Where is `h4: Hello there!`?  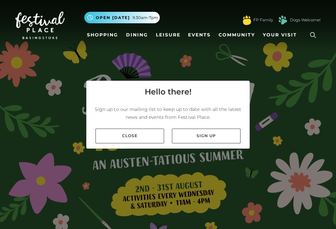 h4: Hello there! is located at coordinates (168, 92).